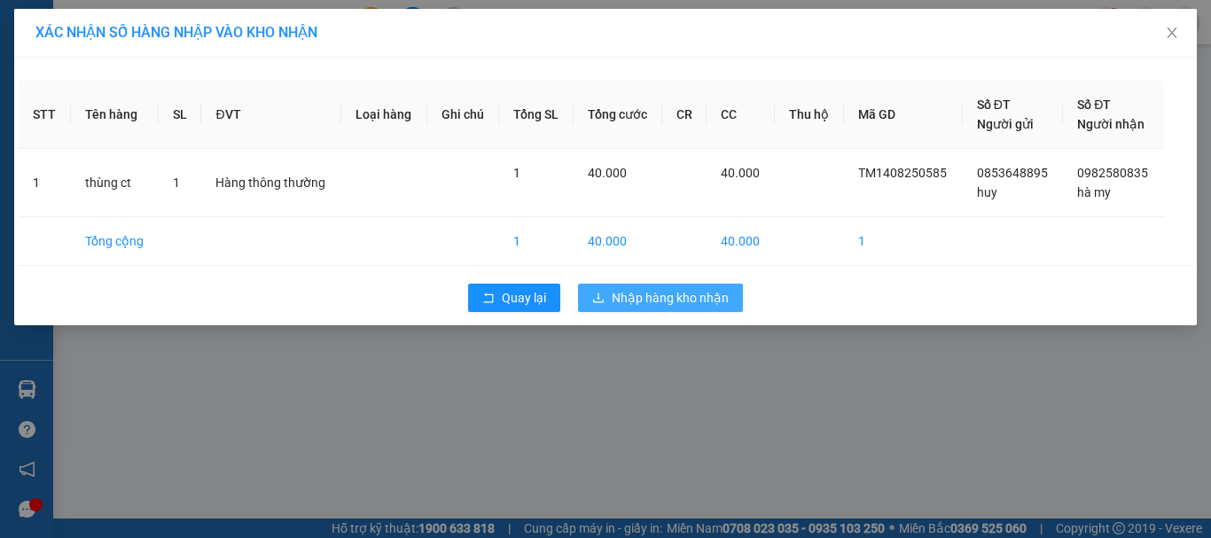 Image resolution: width=1211 pixels, height=538 pixels. Describe the element at coordinates (271, 114) in the screenshot. I see `th: ĐVT` at that location.